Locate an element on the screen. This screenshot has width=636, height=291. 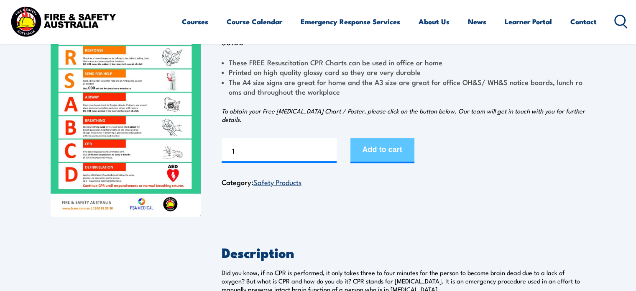
a: News is located at coordinates (477, 21).